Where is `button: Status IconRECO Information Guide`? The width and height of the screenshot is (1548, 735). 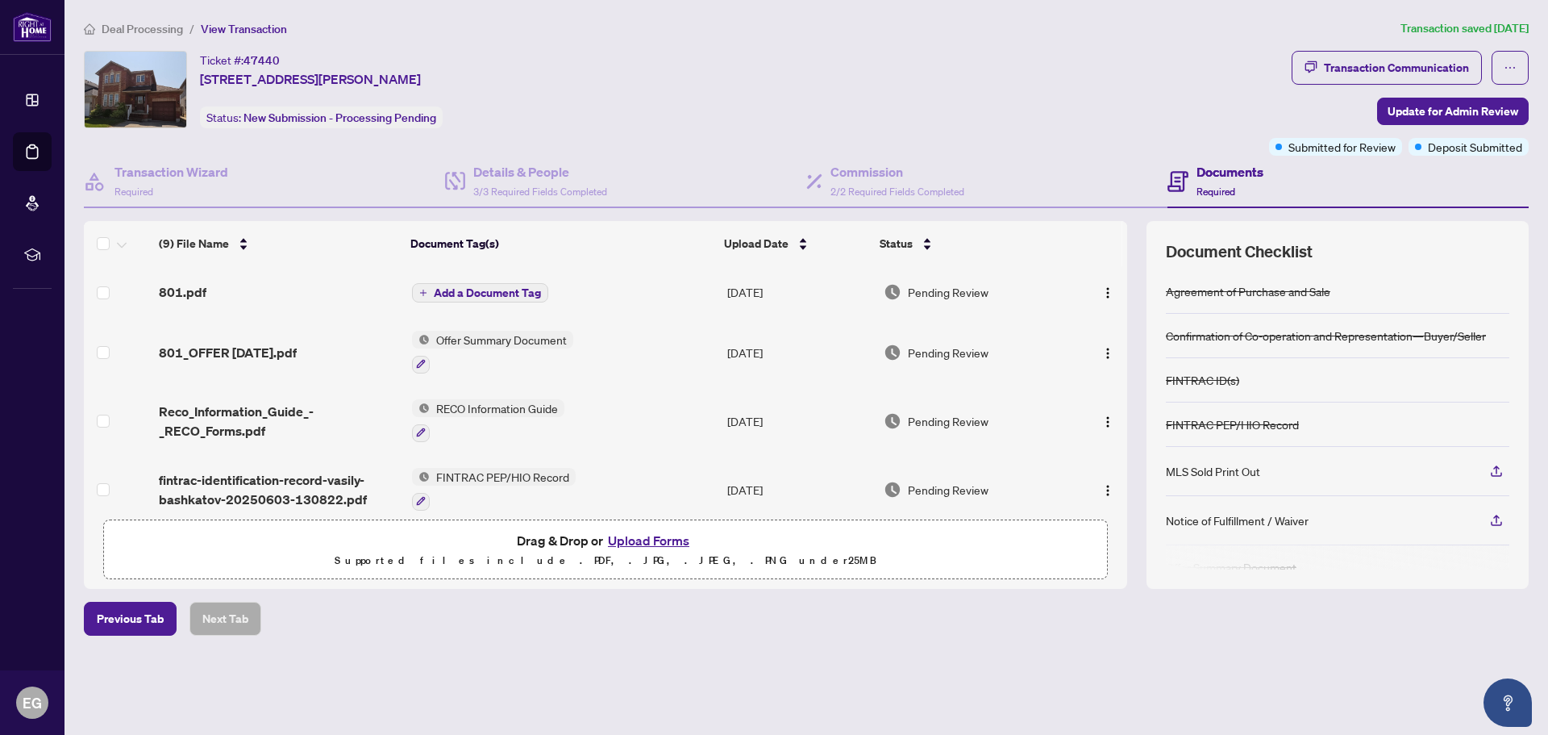
button: Status IconRECO Information Guide is located at coordinates (488, 420).